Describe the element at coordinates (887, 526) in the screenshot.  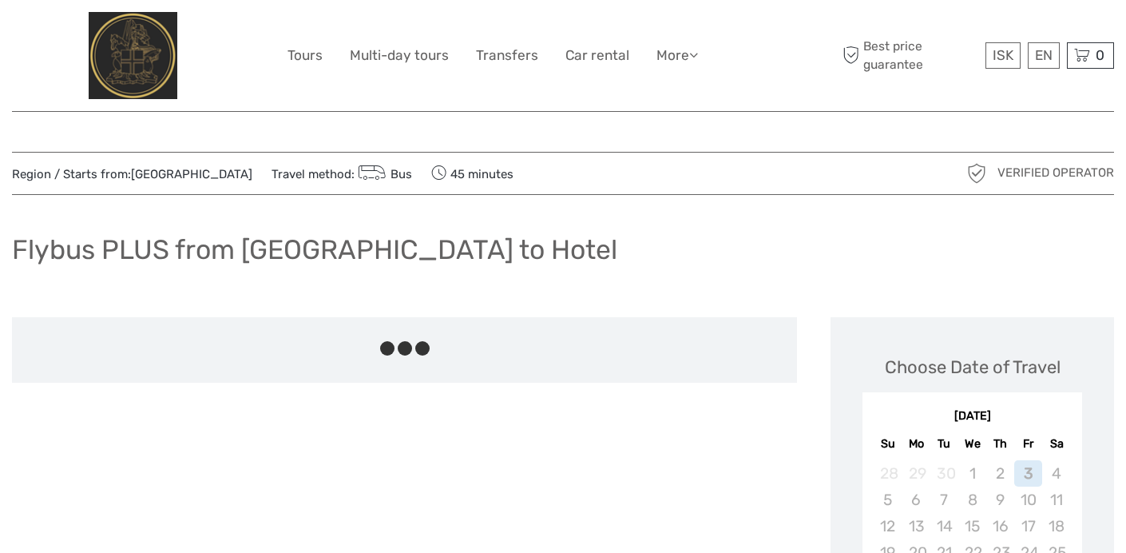
I see `div: Not available Sunday, October 12th, 2025` at that location.